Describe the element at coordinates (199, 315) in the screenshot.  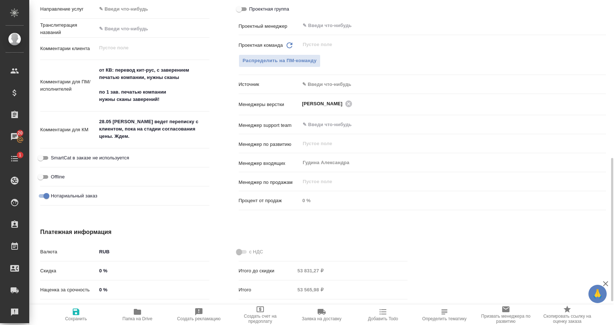
I see `button: Создать рекламацию` at that location.